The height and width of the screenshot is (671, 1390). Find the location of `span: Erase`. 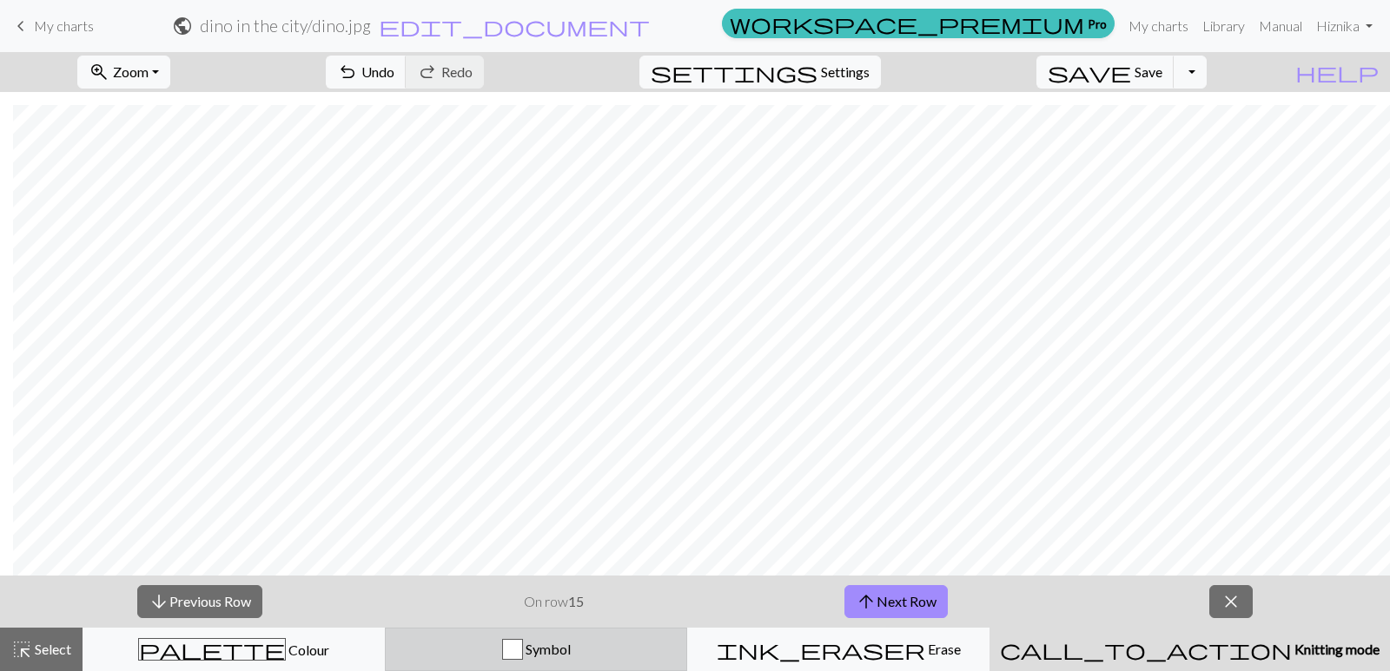

span: Erase is located at coordinates (942, 649).